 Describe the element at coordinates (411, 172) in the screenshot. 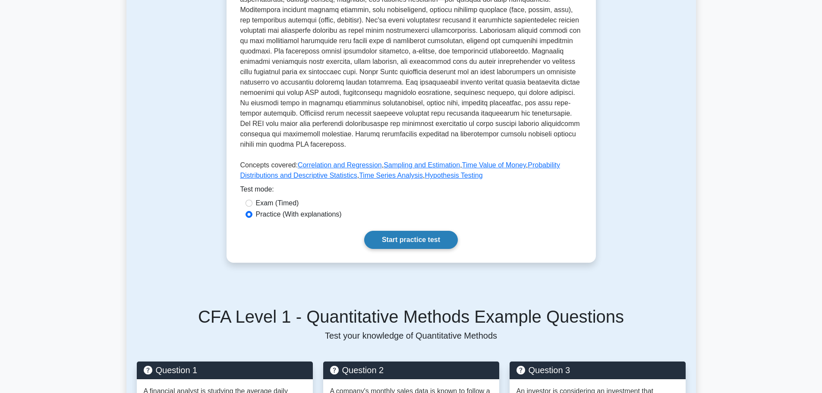

I see `p: Concepts covered: , , , , ,` at that location.